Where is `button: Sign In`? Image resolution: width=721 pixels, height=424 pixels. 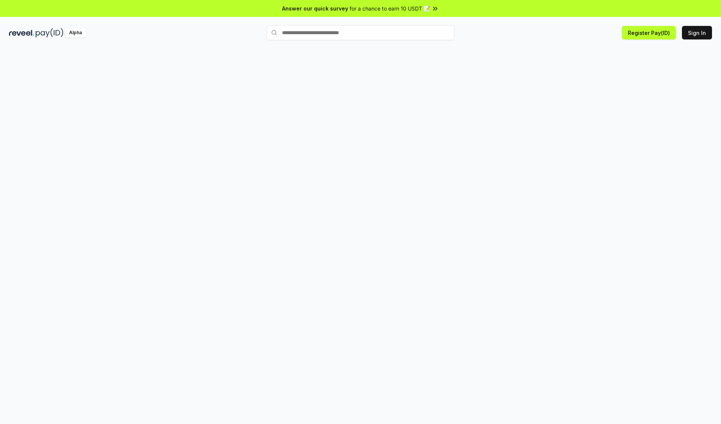
button: Sign In is located at coordinates (697, 33).